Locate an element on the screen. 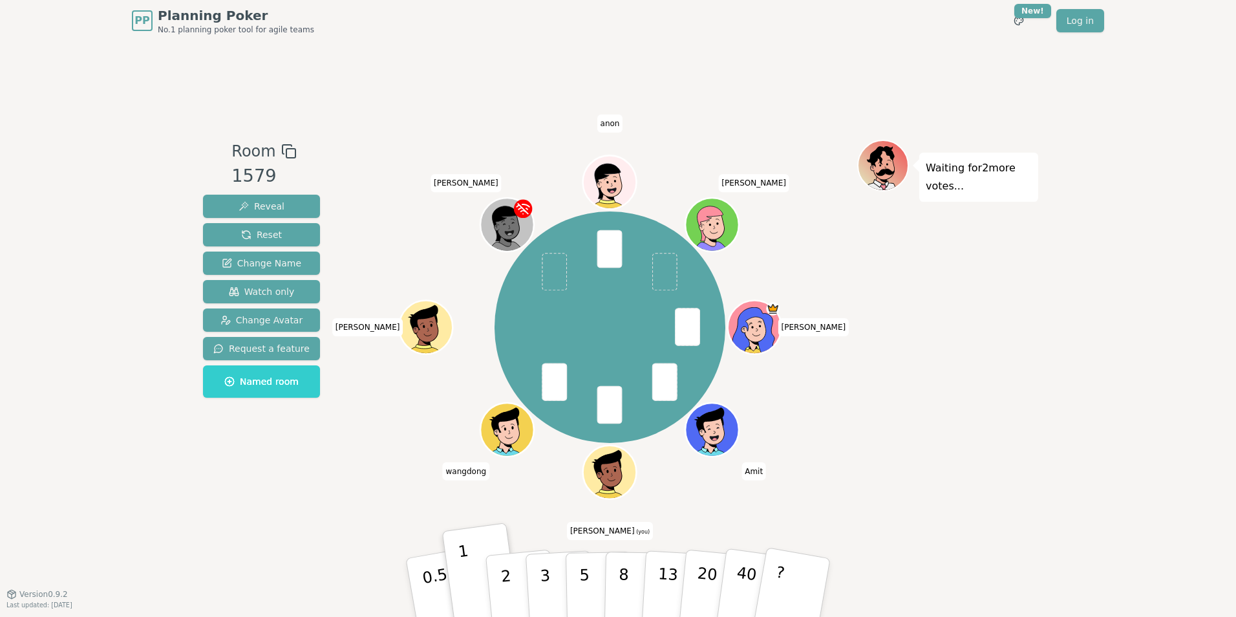 This screenshot has height=617, width=1236. a: PPPlanning PokerNo.1 planning poker tool for agile teams is located at coordinates (223, 21).